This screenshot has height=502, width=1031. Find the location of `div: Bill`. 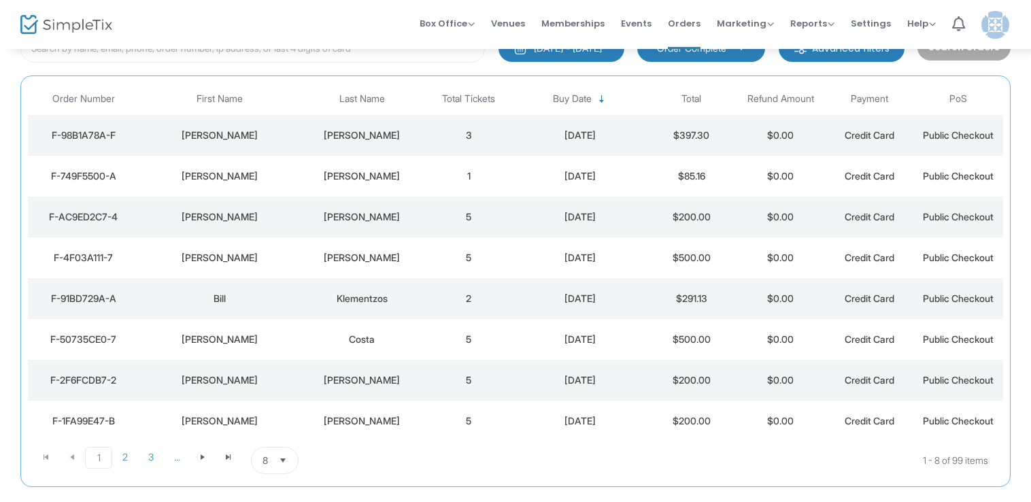

div: Bill is located at coordinates (220, 298).